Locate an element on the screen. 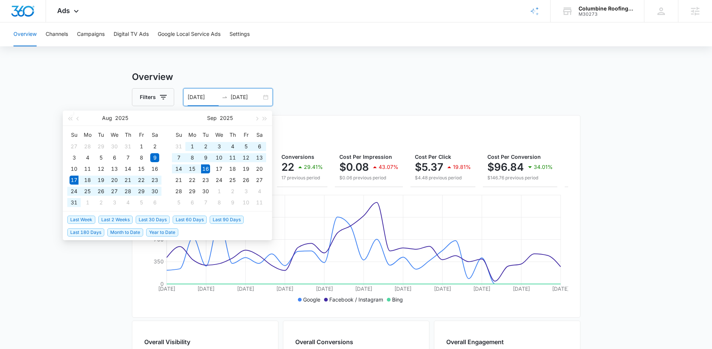 This screenshot has height=349, width=712. td: 2025-10-04 is located at coordinates (259, 191).